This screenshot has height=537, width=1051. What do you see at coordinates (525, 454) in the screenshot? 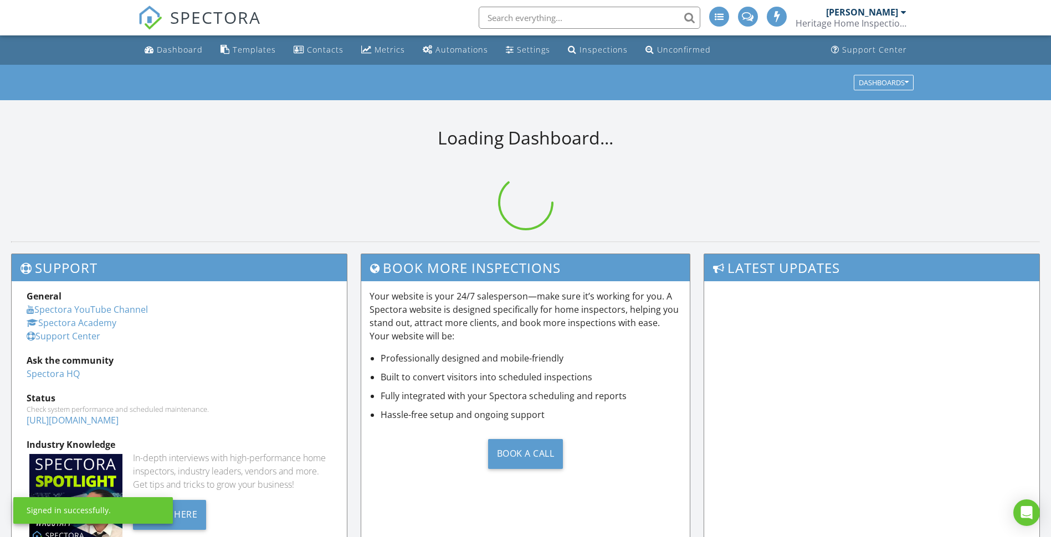
I see `a: Book a Call` at bounding box center [525, 454].